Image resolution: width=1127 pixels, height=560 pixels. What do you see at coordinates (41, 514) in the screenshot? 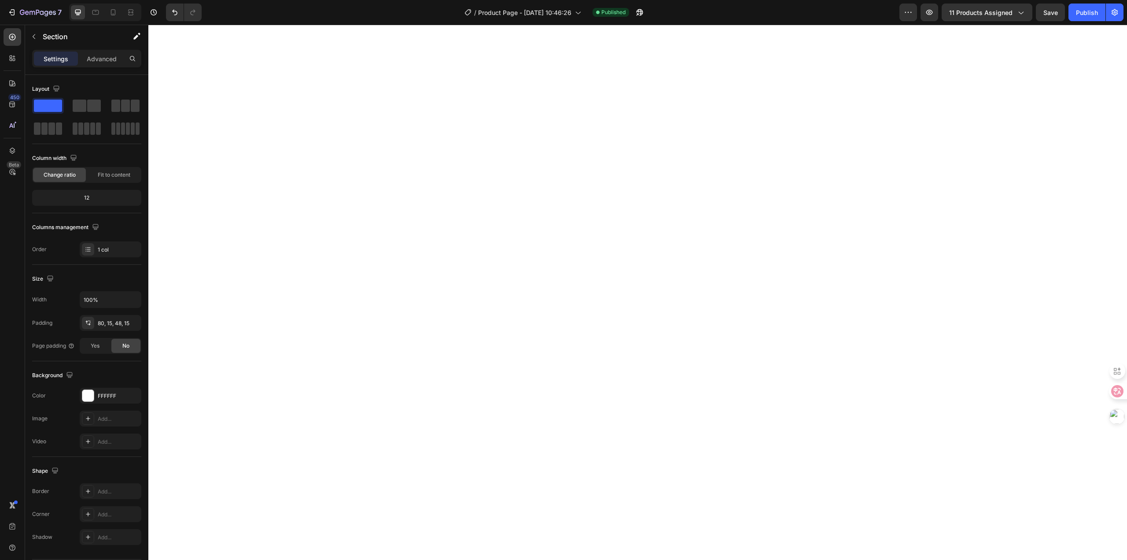
I see `div: Corner` at bounding box center [41, 514].